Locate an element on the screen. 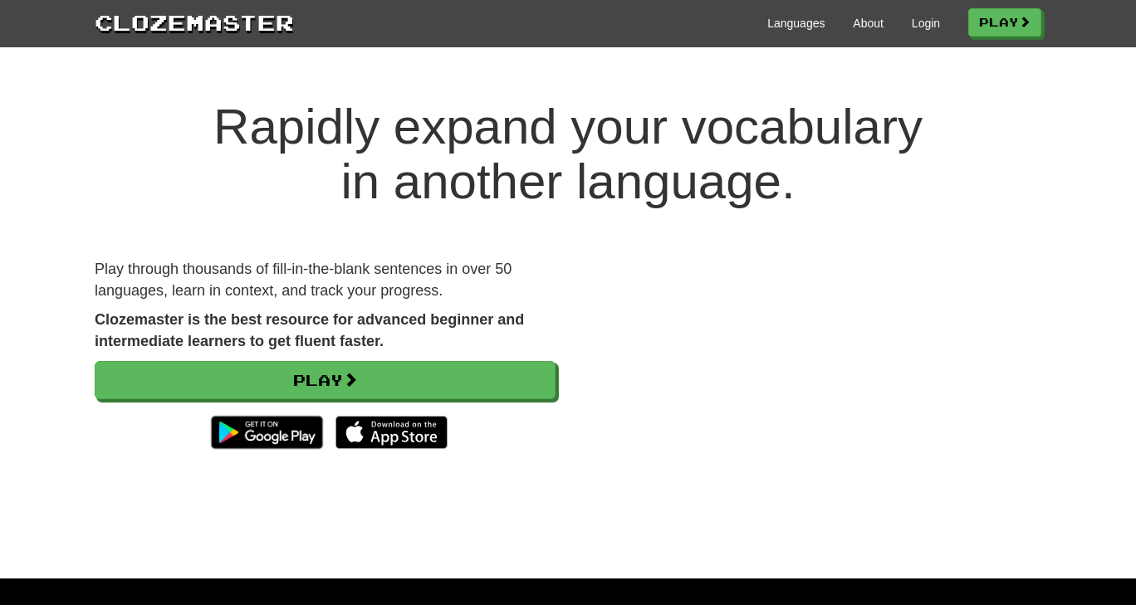 The image size is (1136, 605). img: Download_on_the_App_Store_Badge_US-UK_135x40-25178aeef6eb6b83b96f5f2d004eda3bffbb37122de64afbaef7... is located at coordinates (391, 433).